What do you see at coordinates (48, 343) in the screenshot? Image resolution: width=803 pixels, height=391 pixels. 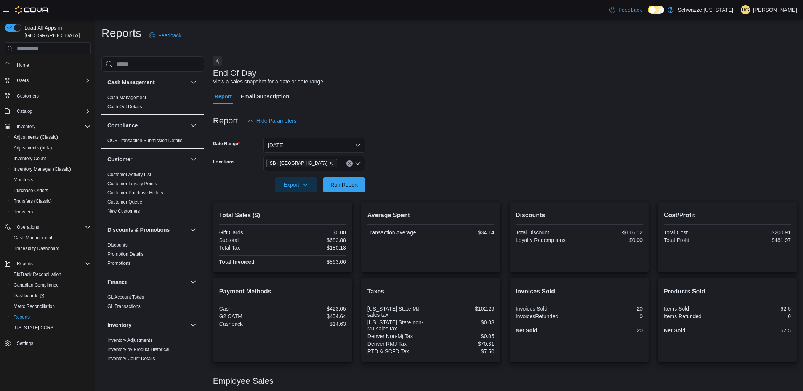 I see `button: Settings` at bounding box center [48, 343].